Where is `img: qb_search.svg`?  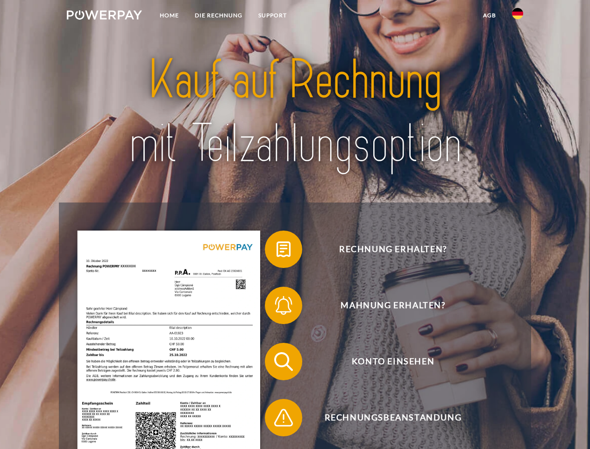
img: qb_search.svg is located at coordinates (284, 361).